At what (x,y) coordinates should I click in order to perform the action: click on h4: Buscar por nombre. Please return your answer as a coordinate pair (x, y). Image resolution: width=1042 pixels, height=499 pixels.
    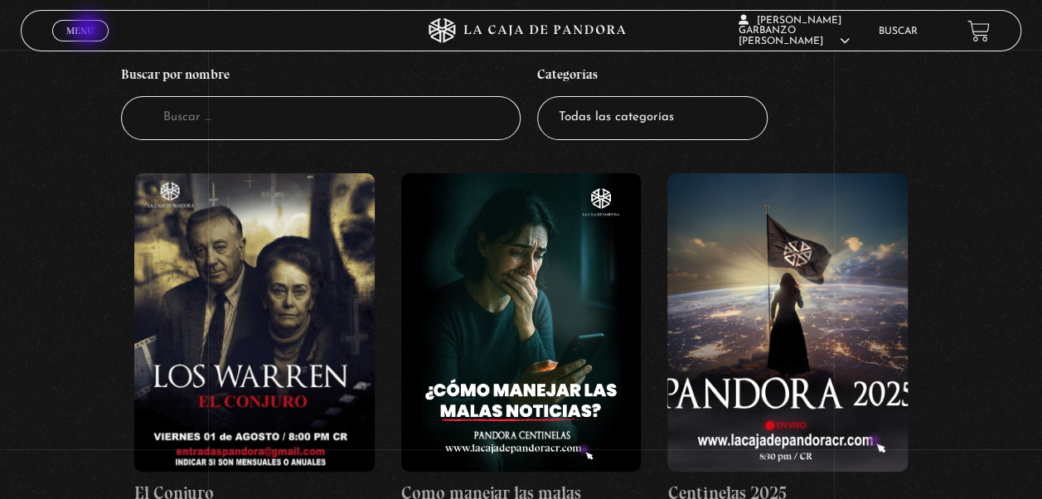
    Looking at the image, I should click on (321, 77).